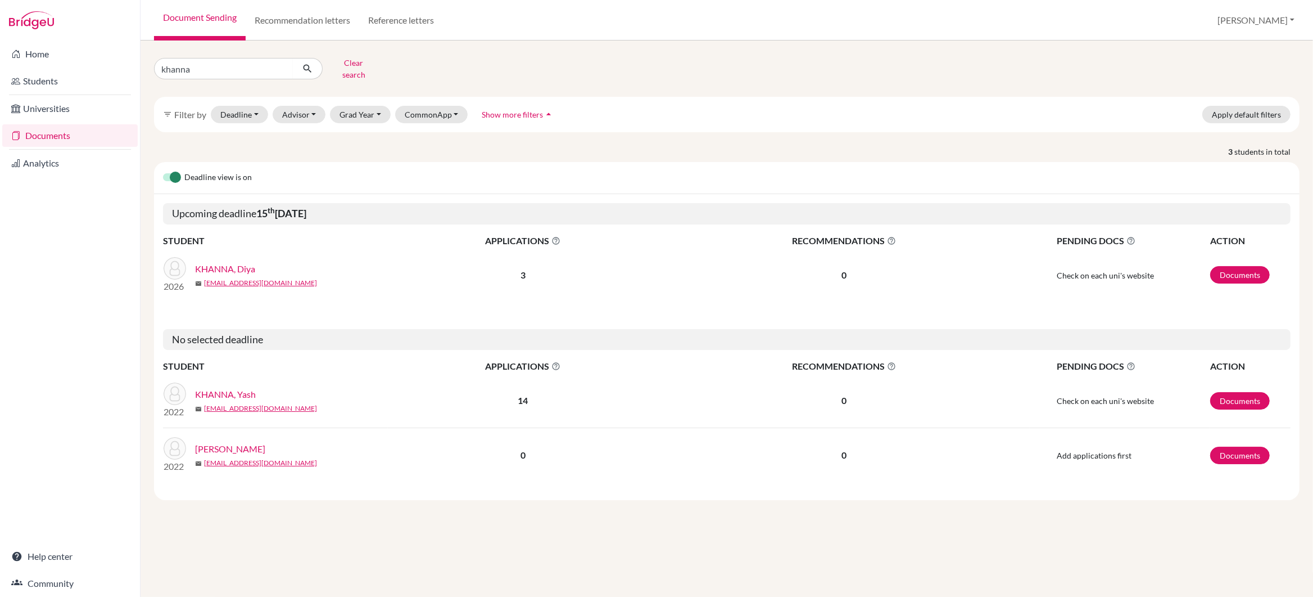  I want to click on b: 0, so click(523, 454).